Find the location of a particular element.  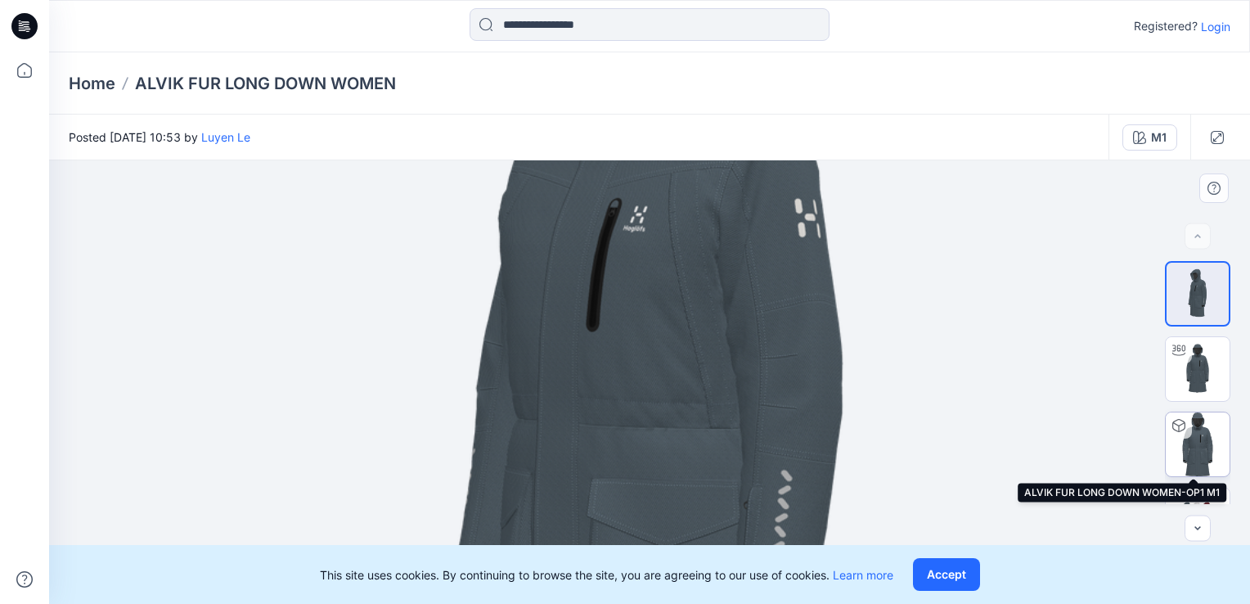

a: Luyen Le is located at coordinates (226, 137).